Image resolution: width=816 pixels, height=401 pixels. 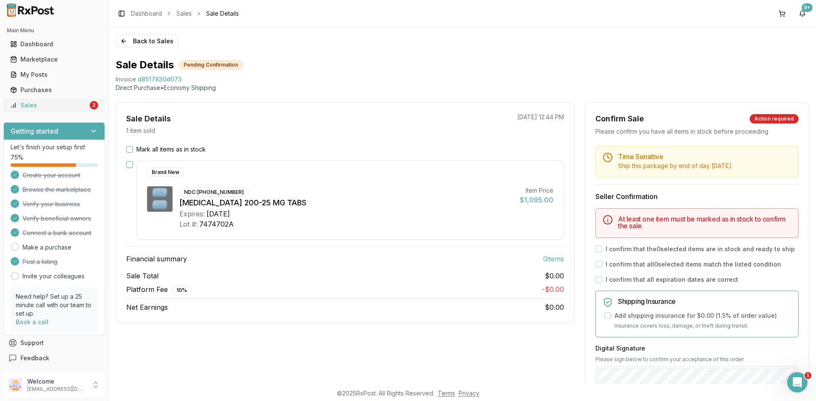 What do you see at coordinates (697, 197) in the screenshot?
I see `h3: Seller Confirmation` at bounding box center [697, 197].